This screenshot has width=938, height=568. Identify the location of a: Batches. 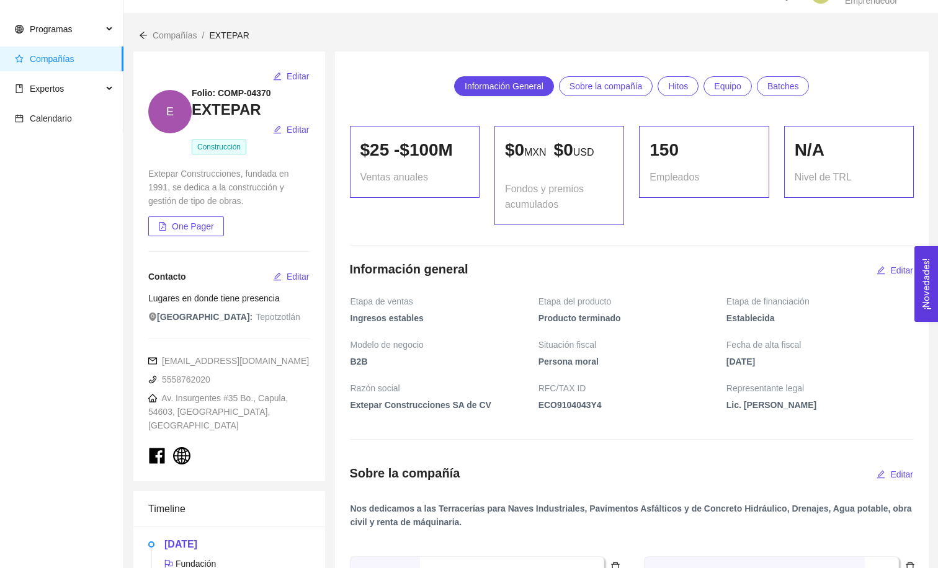
(783, 86).